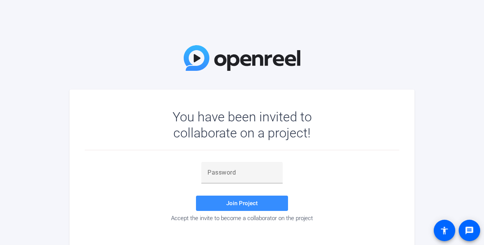 The height and width of the screenshot is (245, 484). Describe the element at coordinates (242, 173) in the screenshot. I see `input: Password` at that location.